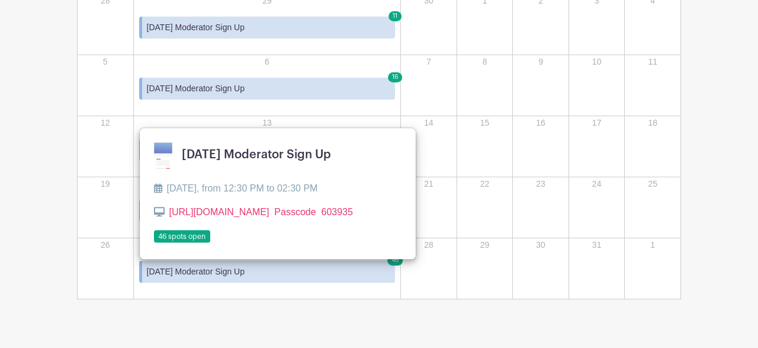 This screenshot has height=348, width=758. What do you see at coordinates (429, 245) in the screenshot?
I see `p: 28` at bounding box center [429, 245].